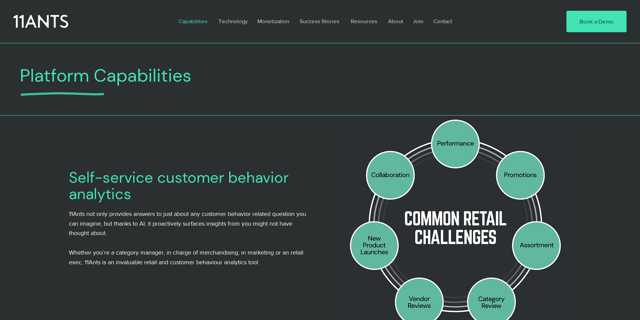 The height and width of the screenshot is (320, 640). I want to click on span: Book a Demo, so click(596, 21).